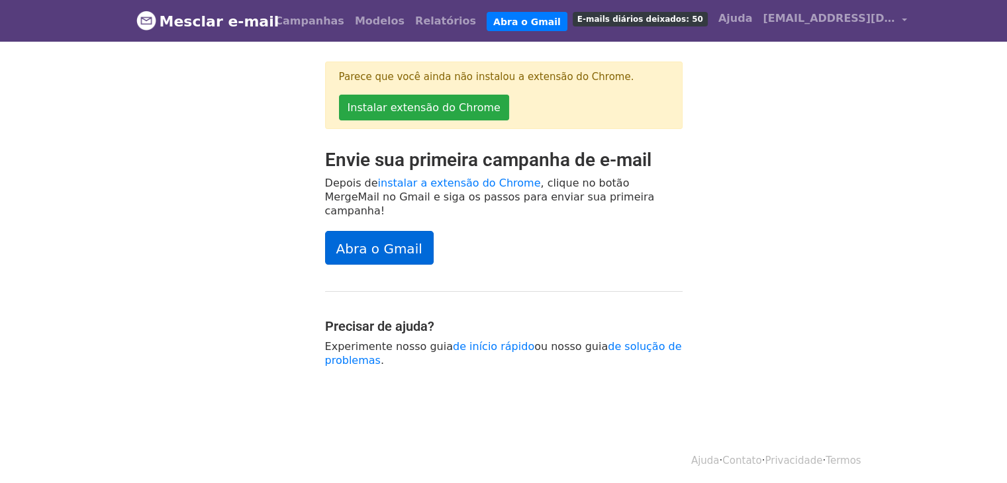 This screenshot has width=1007, height=483. What do you see at coordinates (146, 21) in the screenshot?
I see `img: Logotipo do MergeMail` at bounding box center [146, 21].